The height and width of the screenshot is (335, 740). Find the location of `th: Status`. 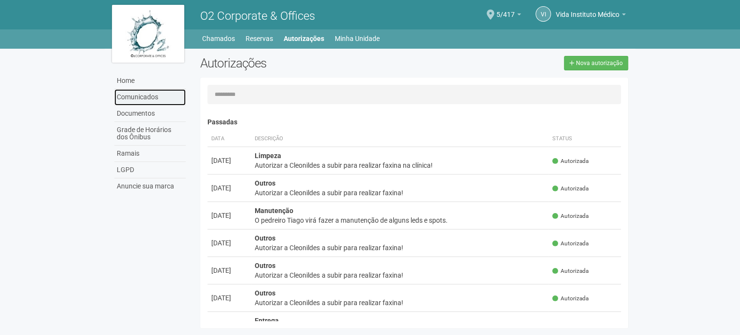

th: Status is located at coordinates (585, 139).